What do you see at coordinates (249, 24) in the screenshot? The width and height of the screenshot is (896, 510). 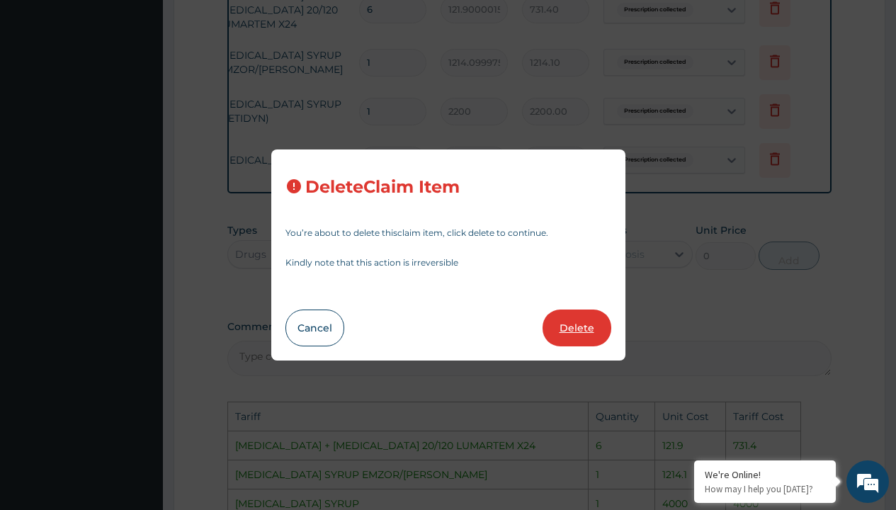 I see `div: Minimize live chat window` at bounding box center [249, 24].